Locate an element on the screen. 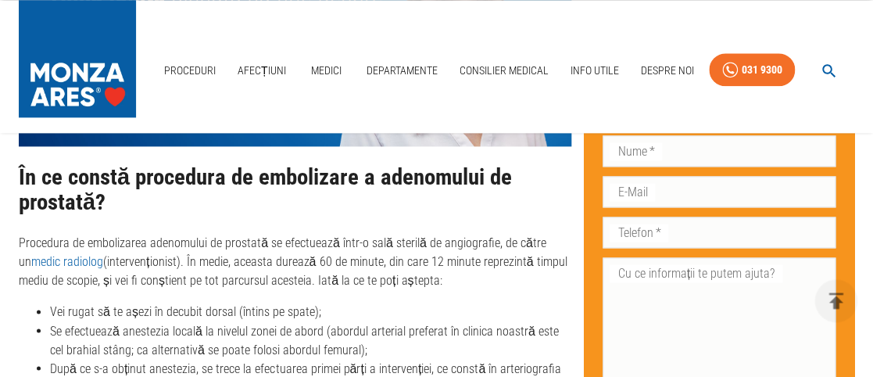 The width and height of the screenshot is (873, 377). div: 031 9300 is located at coordinates (761, 70).